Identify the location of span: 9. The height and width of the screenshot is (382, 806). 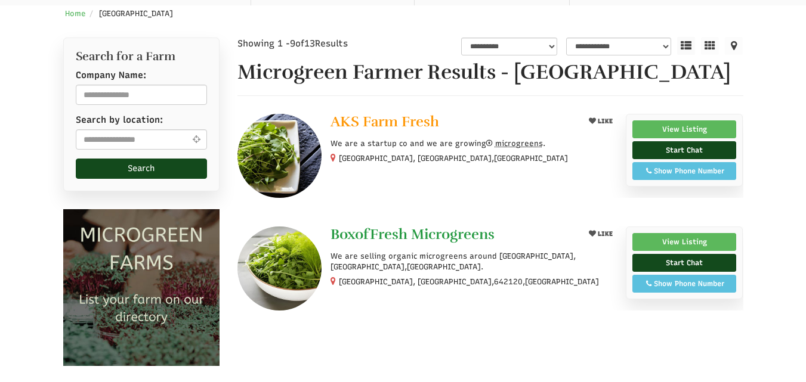
(292, 44).